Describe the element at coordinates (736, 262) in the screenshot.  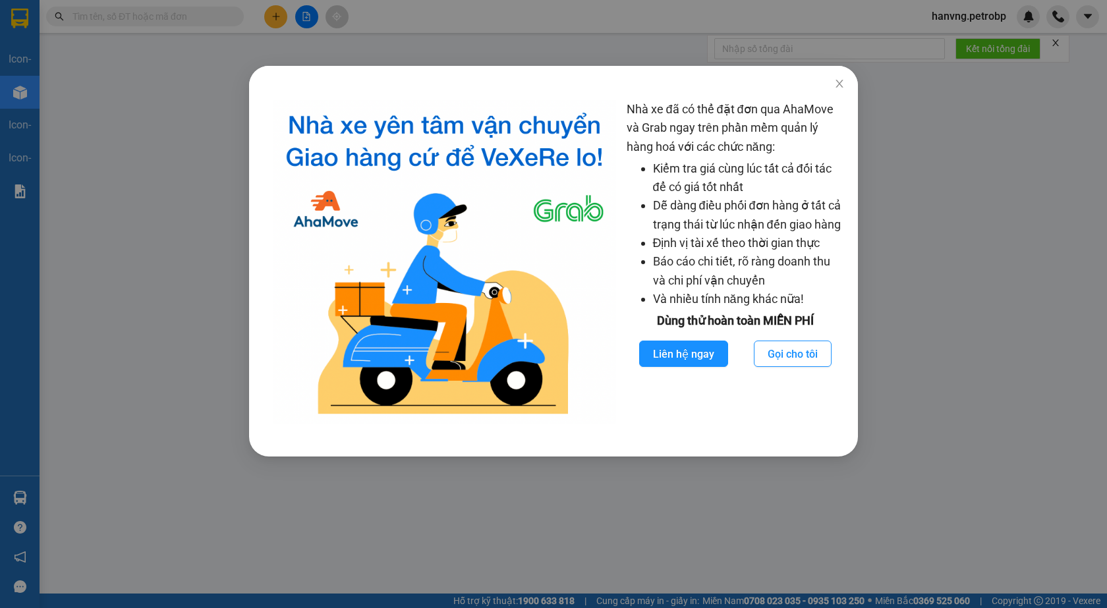
I see `div: Nhà xe đã có thể đặt đơn qua AhaMove và Grab ngay trên phần mềm quản lý hàng hoá với các chức năng:` at that location.